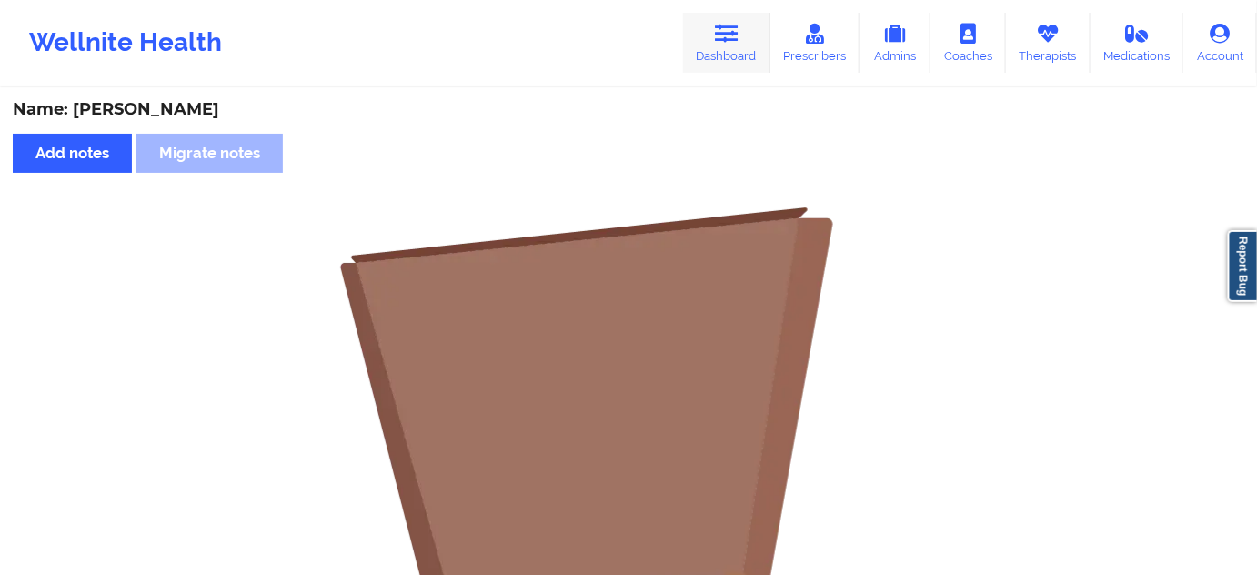 This screenshot has height=575, width=1257. What do you see at coordinates (1219, 43) in the screenshot?
I see `a: Account` at bounding box center [1219, 43].